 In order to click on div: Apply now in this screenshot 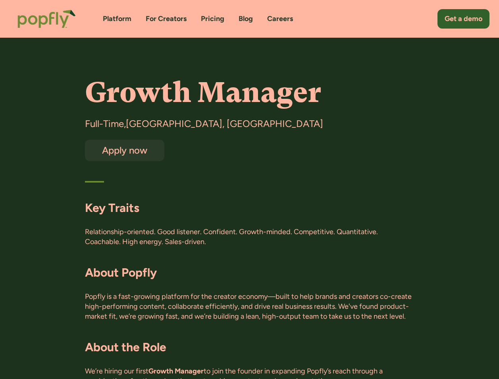, I will do `click(125, 150)`.